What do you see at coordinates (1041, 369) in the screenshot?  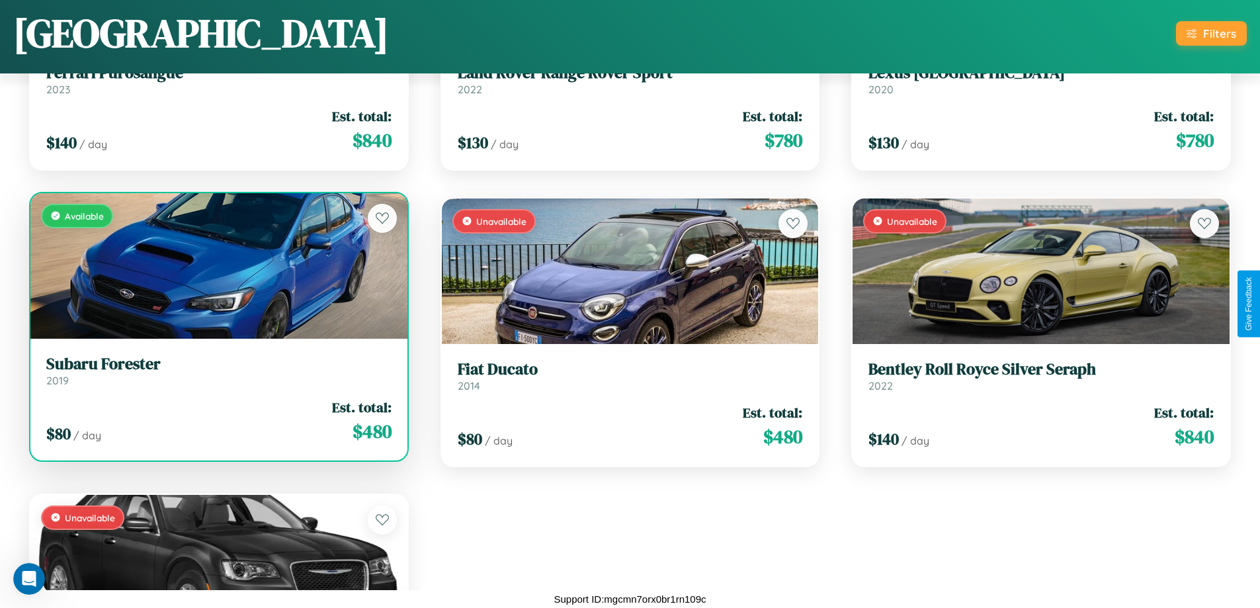 I see `h3: Bentley Roll Royce Silver Seraph` at bounding box center [1041, 369].